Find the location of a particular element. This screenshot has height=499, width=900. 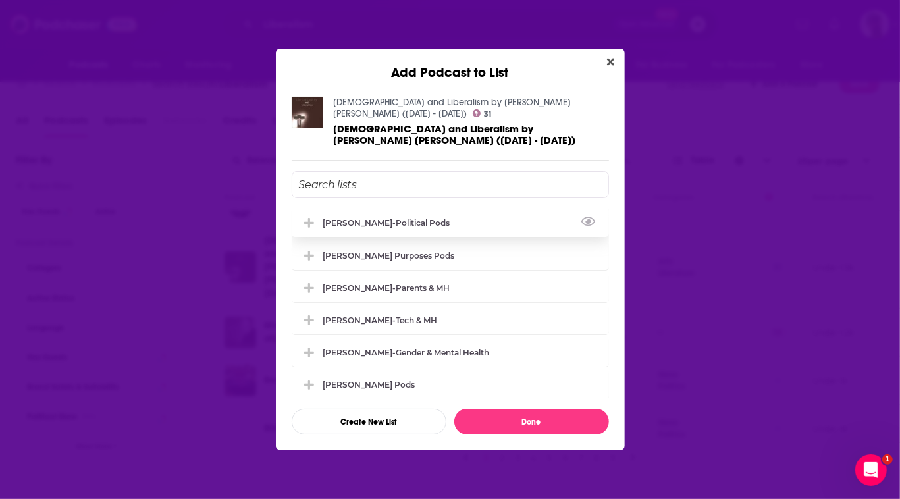

button: Done is located at coordinates (531, 421).